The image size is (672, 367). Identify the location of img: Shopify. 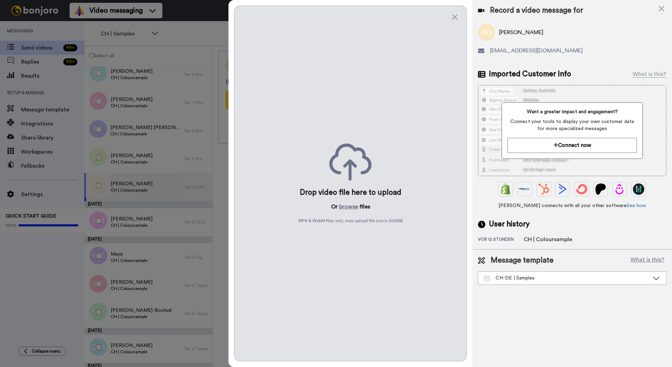
(505, 189).